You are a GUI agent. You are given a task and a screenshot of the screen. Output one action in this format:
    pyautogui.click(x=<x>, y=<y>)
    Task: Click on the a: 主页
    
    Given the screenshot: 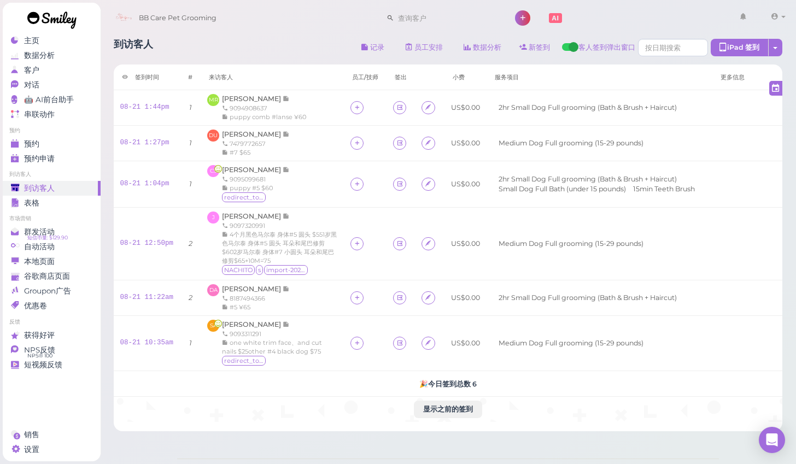 What is the action you would take?
    pyautogui.click(x=51, y=40)
    